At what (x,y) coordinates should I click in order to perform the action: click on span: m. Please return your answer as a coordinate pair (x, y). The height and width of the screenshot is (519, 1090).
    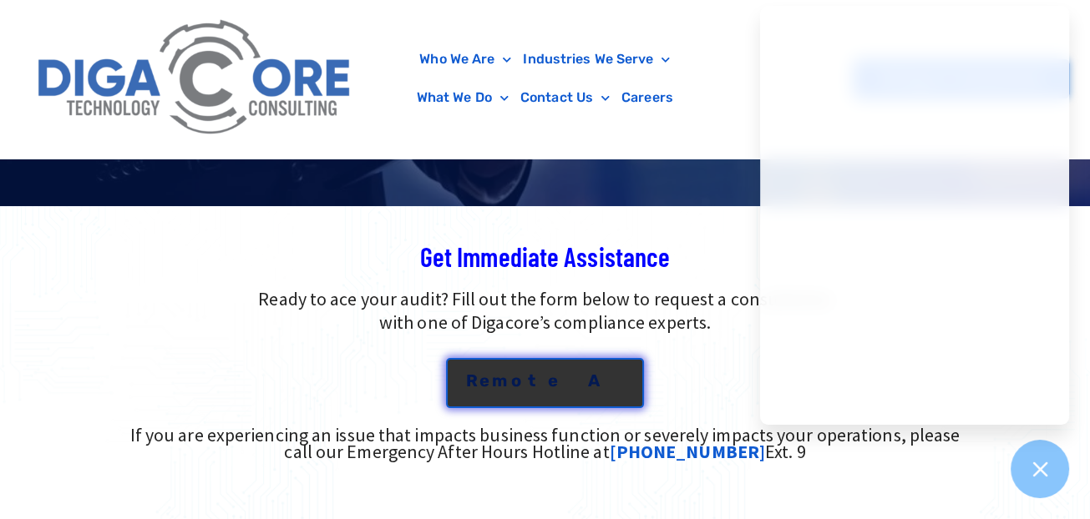
    Looking at the image, I should click on (499, 381).